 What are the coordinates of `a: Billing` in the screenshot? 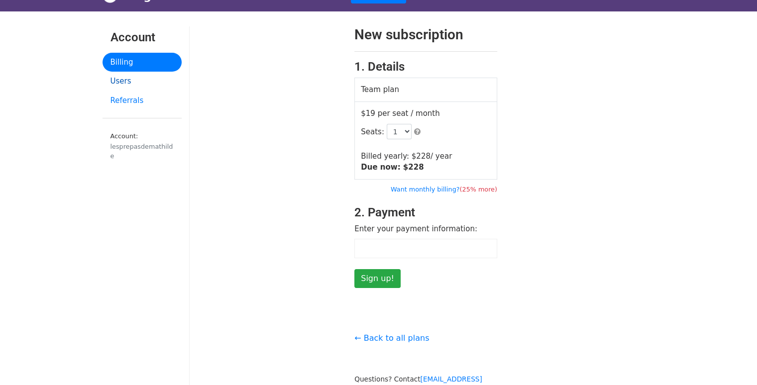 It's located at (142, 62).